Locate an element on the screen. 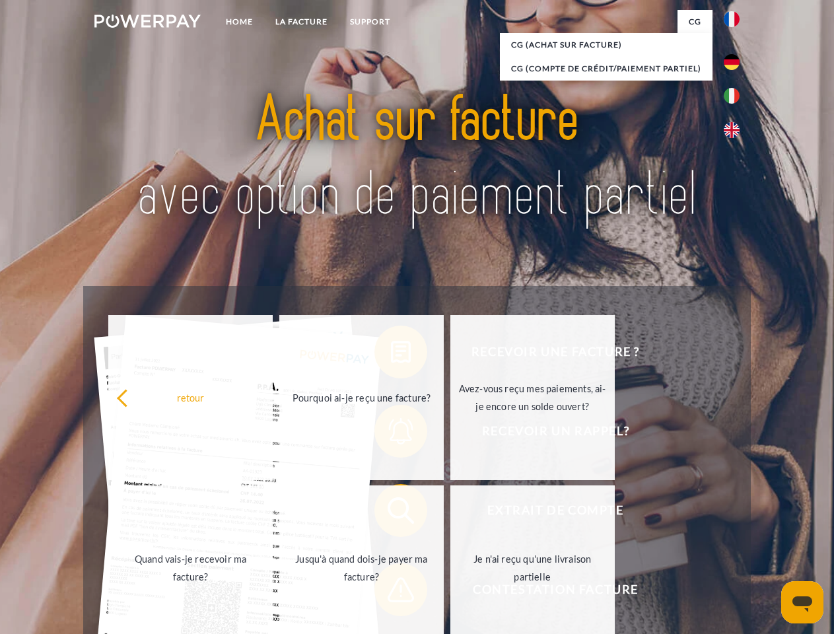 This screenshot has height=634, width=834. a: Avez-vous reçu mes paiements, ai-je encore un solde ouvert? is located at coordinates (532, 398).